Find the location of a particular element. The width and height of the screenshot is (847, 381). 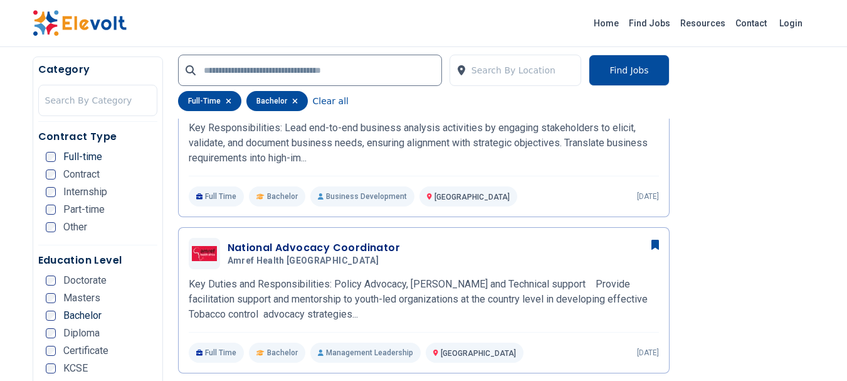

p: Business Development is located at coordinates (362, 196).